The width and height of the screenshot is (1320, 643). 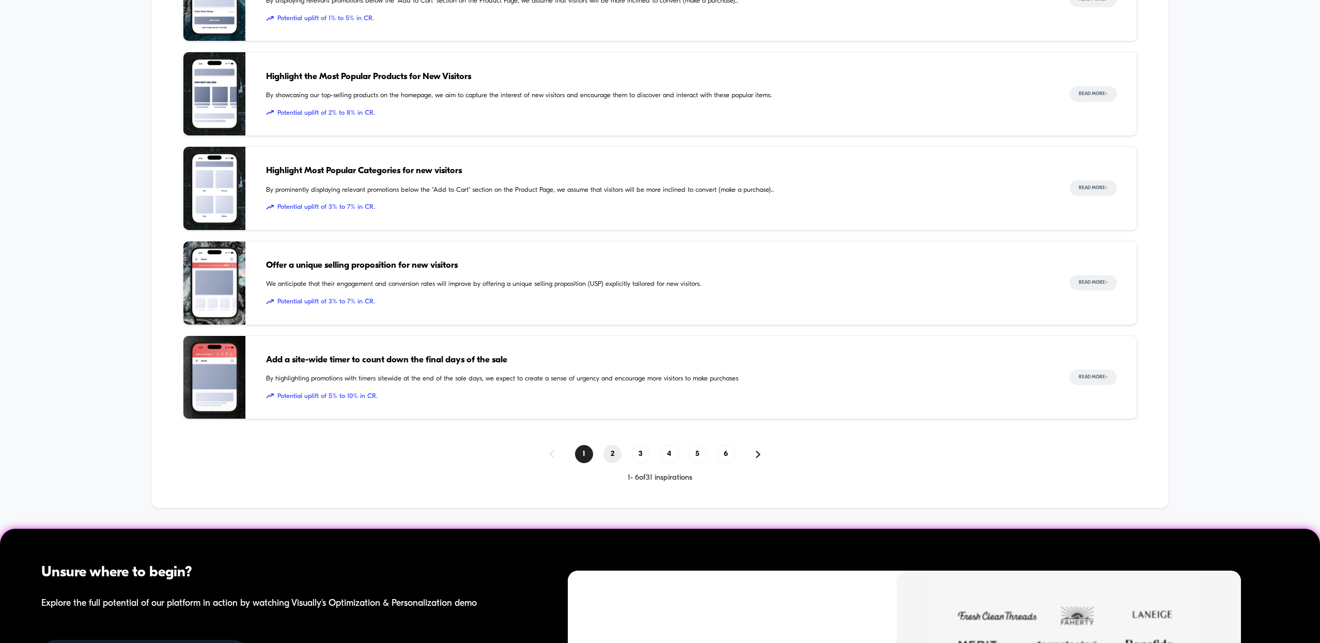 I want to click on div: Unsure where to begin?, so click(x=271, y=573).